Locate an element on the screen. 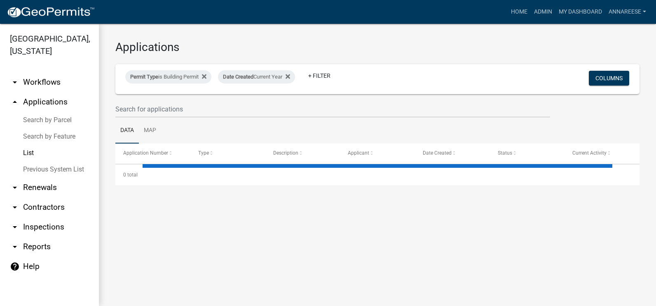 This screenshot has width=656, height=306. div: 0 total is located at coordinates (377, 175).